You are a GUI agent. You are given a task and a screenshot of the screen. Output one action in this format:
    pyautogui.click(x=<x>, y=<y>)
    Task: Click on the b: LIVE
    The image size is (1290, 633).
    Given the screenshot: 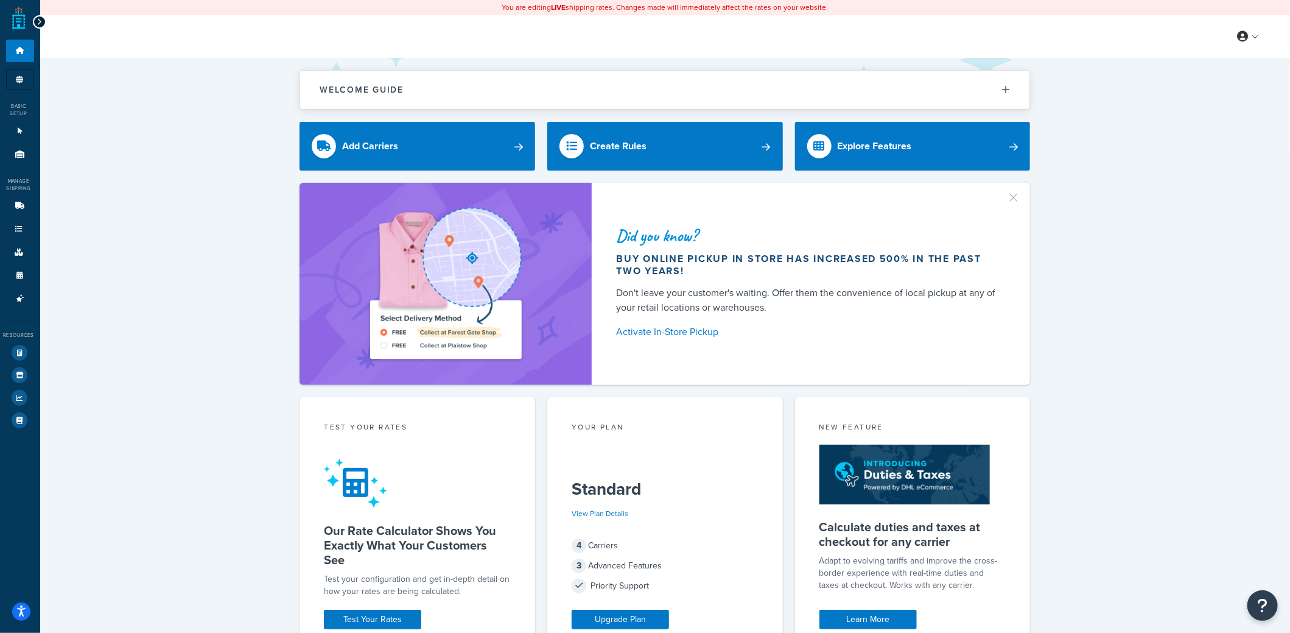 What is the action you would take?
    pyautogui.click(x=558, y=7)
    